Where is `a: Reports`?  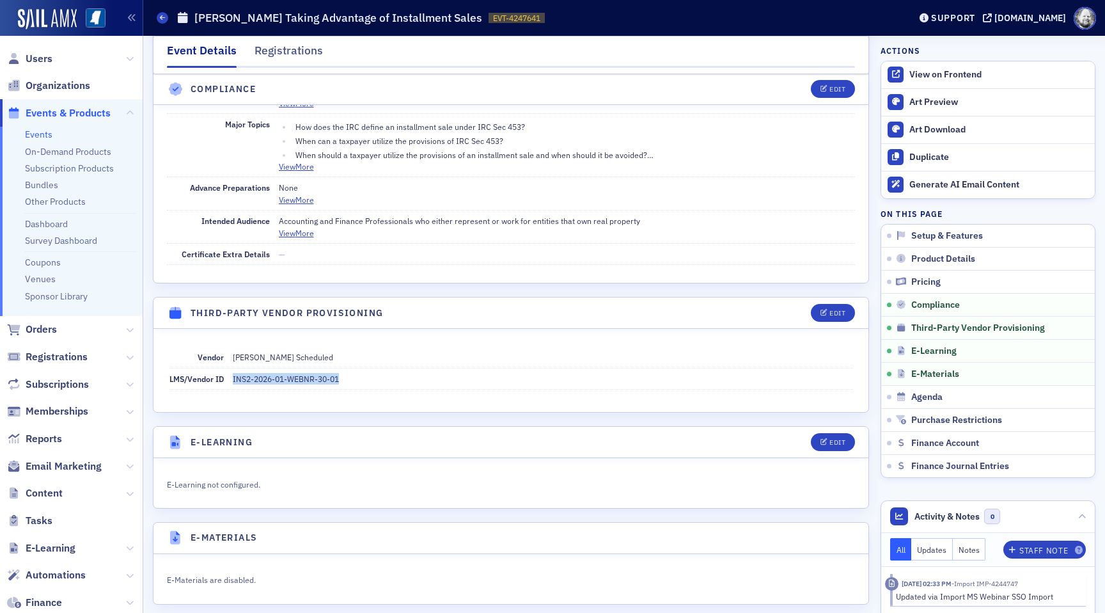
a: Reports is located at coordinates (35, 439).